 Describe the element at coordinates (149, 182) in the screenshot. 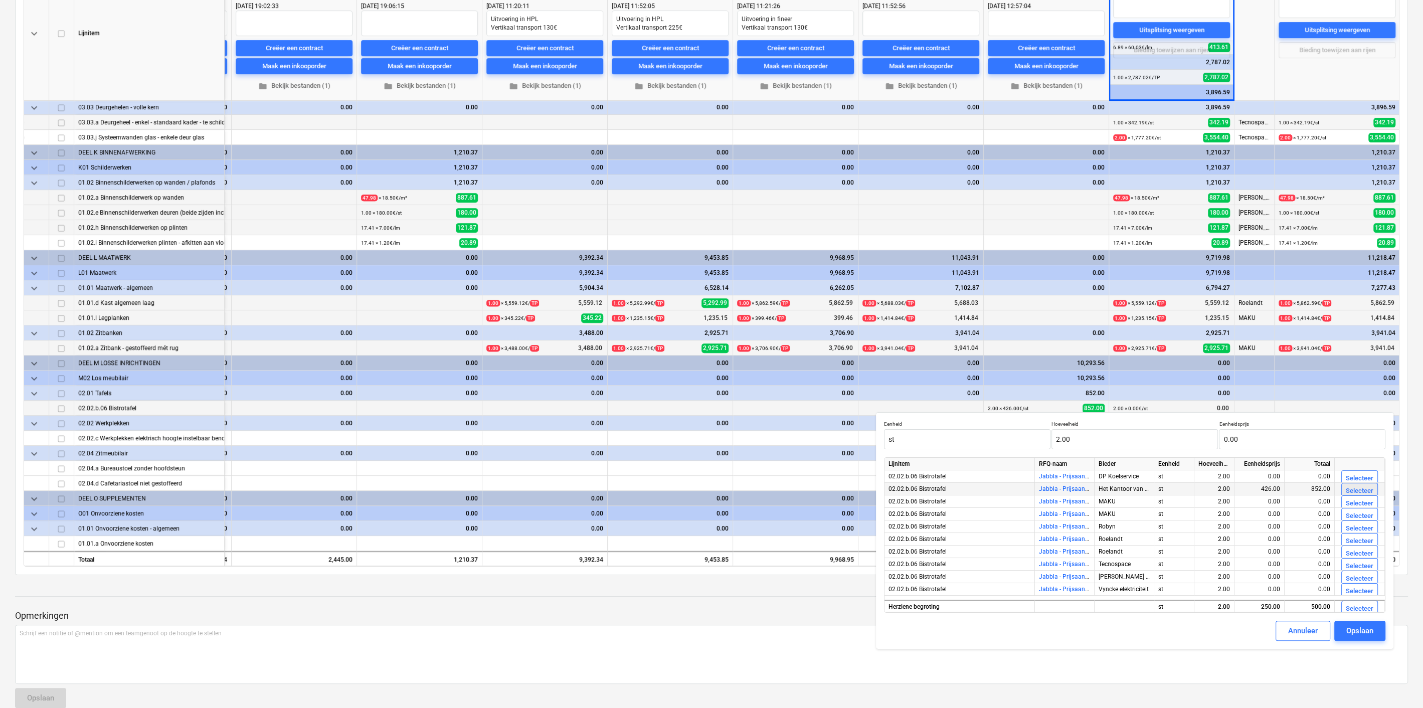

I see `div: 01.02 Binnenschilderwerken op wanden / plafonds` at that location.